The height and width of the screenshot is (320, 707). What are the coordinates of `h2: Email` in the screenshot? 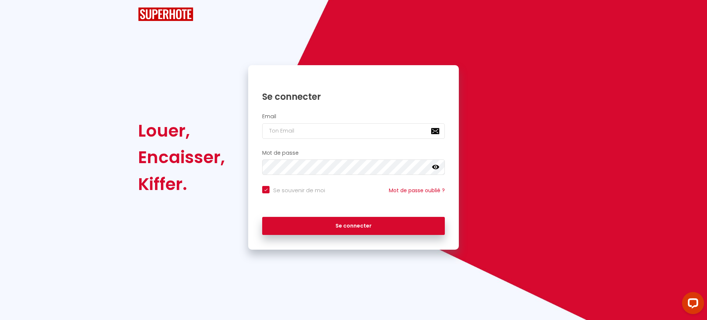 It's located at (353, 116).